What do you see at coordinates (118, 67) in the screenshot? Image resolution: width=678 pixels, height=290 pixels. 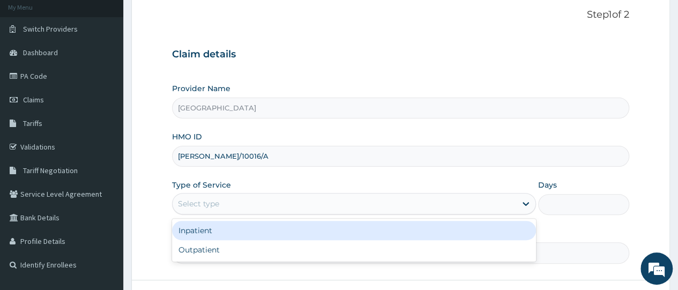 I see `div: Chat with us now` at bounding box center [118, 67].